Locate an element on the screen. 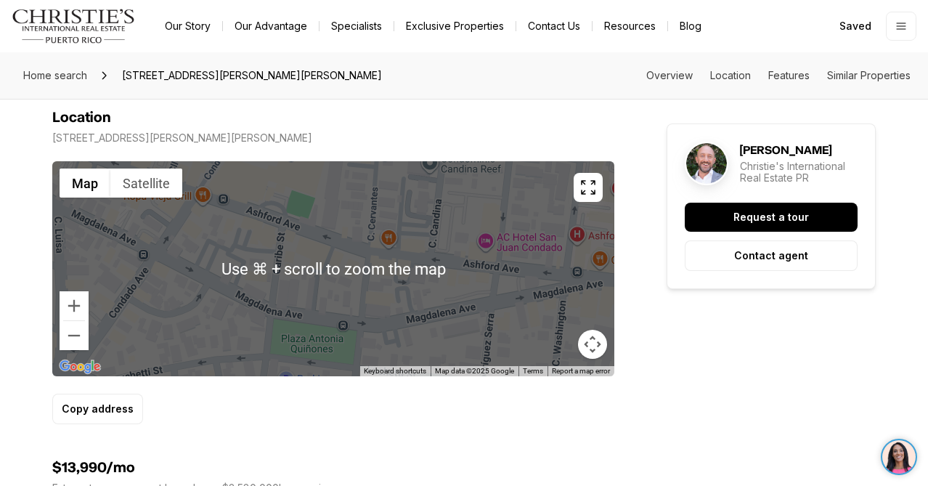 The image size is (928, 486). img: logo is located at coordinates (73, 26).